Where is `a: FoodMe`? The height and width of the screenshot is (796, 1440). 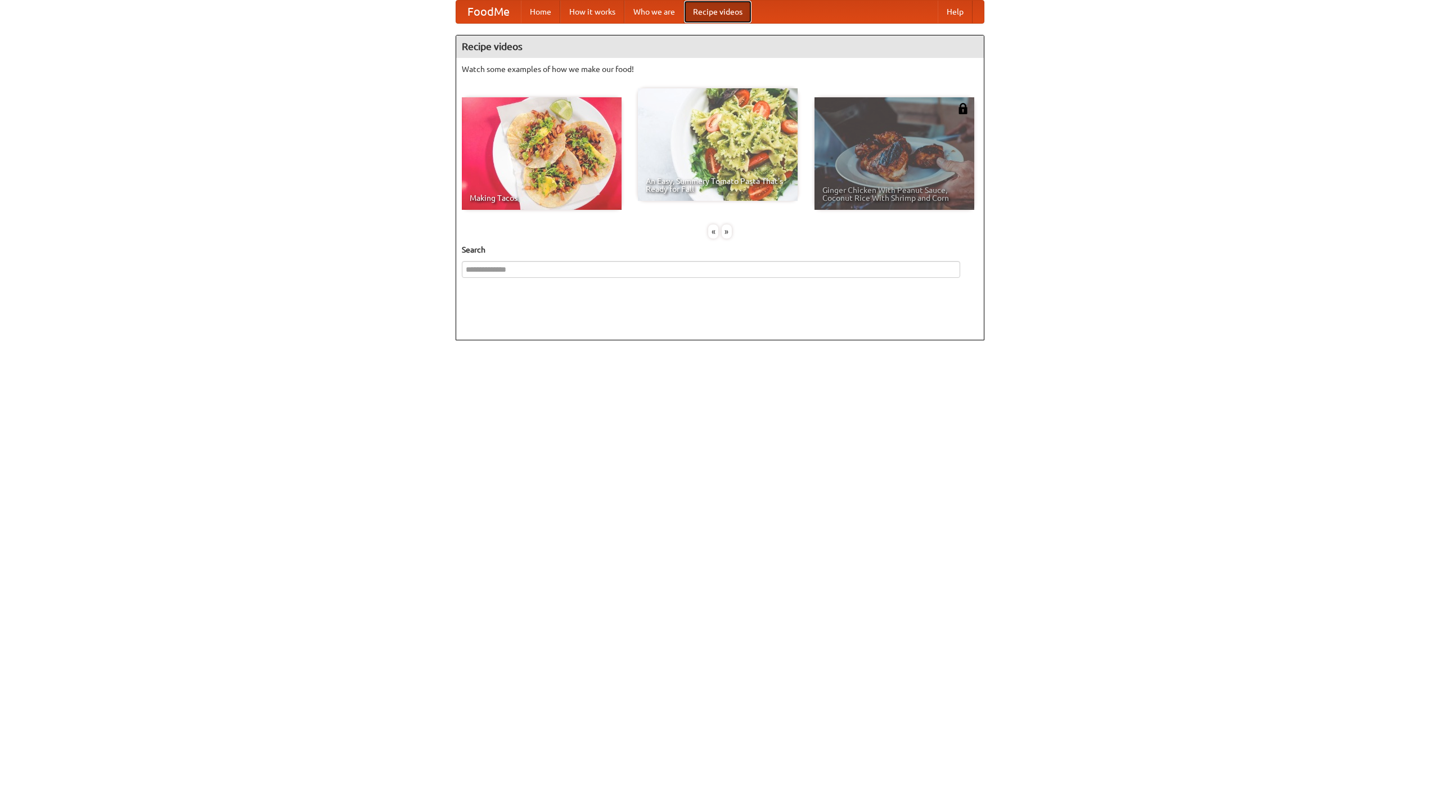
a: FoodMe is located at coordinates (488, 12).